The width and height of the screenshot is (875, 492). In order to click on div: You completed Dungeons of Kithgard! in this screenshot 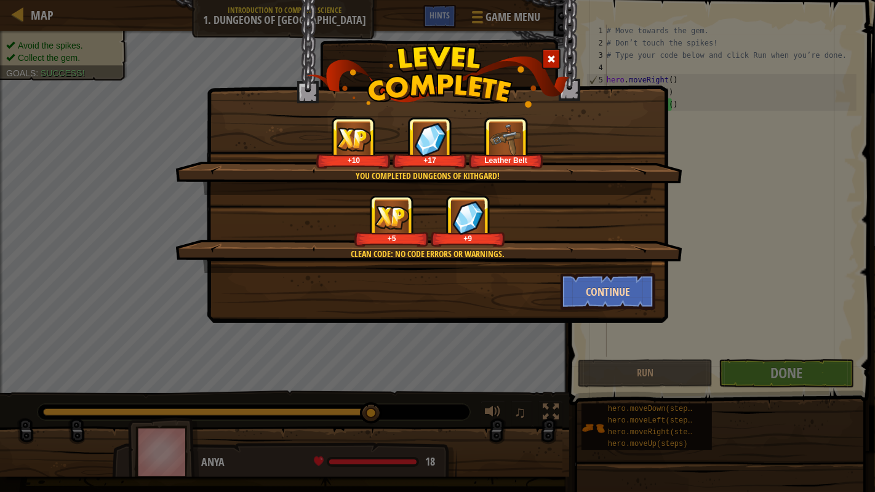, I will do `click(427, 176)`.